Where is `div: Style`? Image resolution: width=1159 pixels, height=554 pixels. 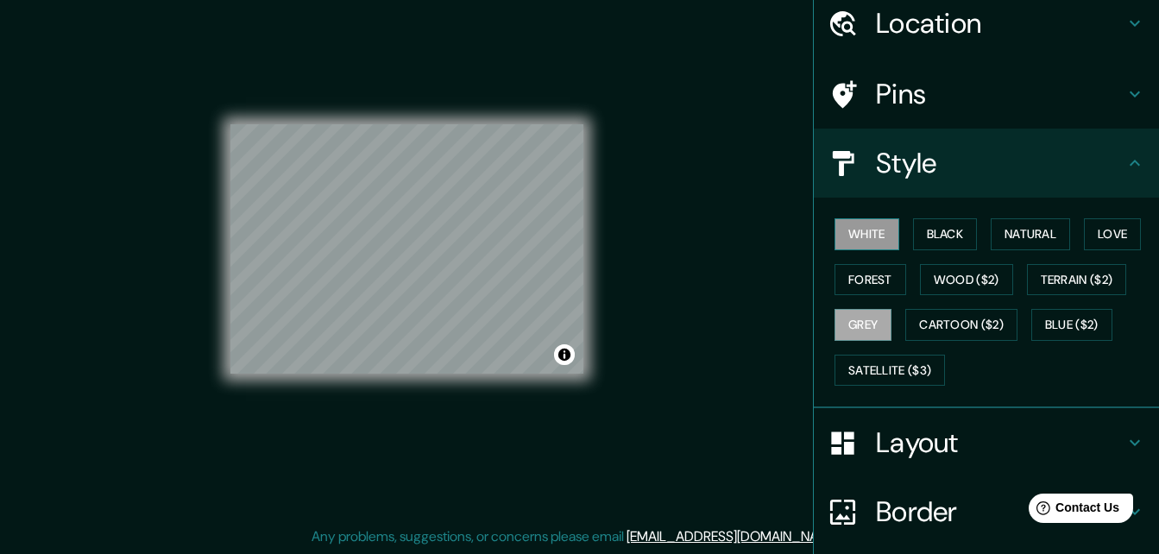 div: Style is located at coordinates (987, 163).